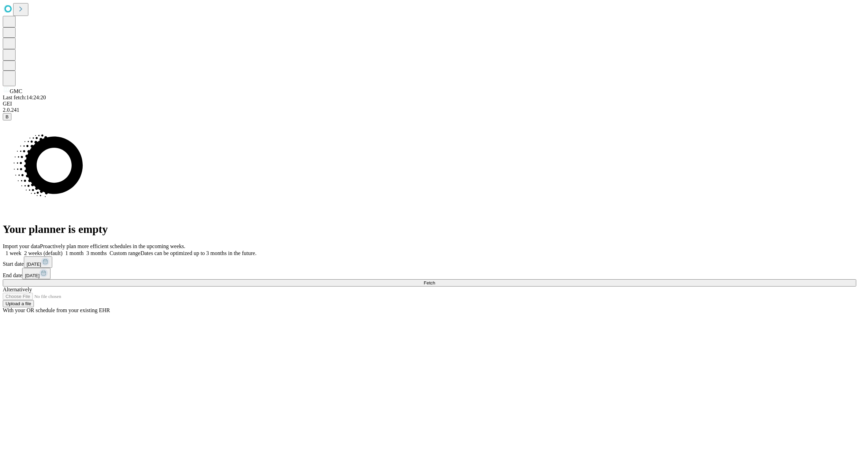  Describe the element at coordinates (16, 91) in the screenshot. I see `span: GMC` at that location.